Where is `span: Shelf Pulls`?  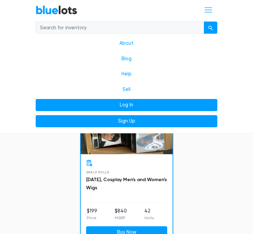 span: Shelf Pulls is located at coordinates (98, 172).